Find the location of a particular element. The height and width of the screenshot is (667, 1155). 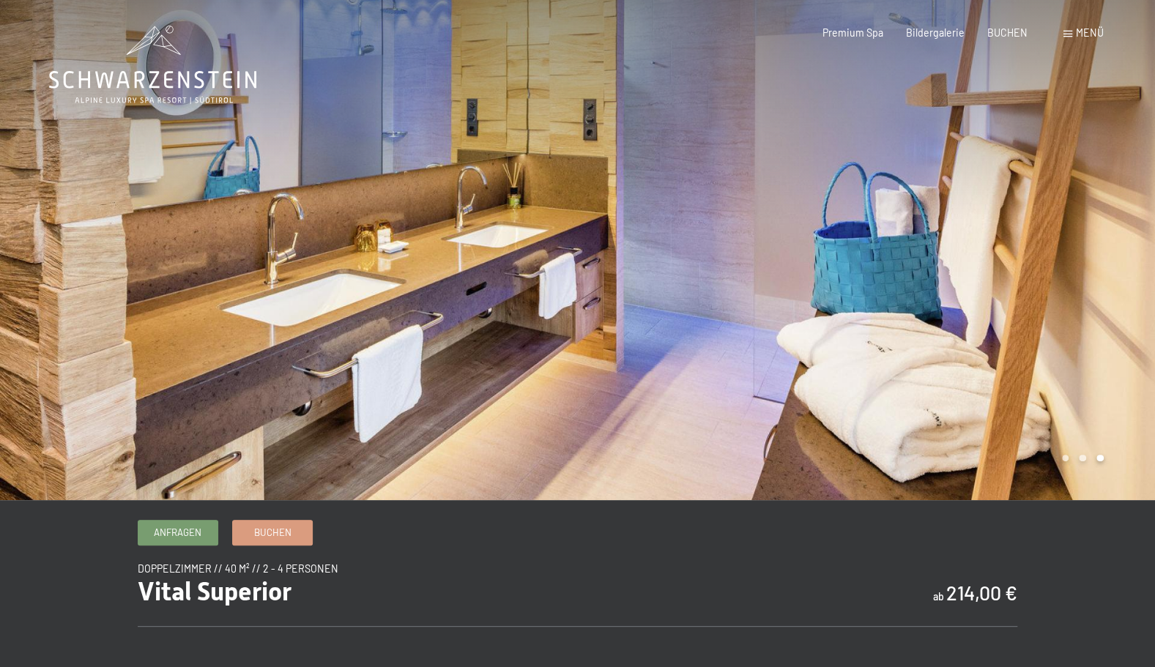

span: ab is located at coordinates (938, 596).